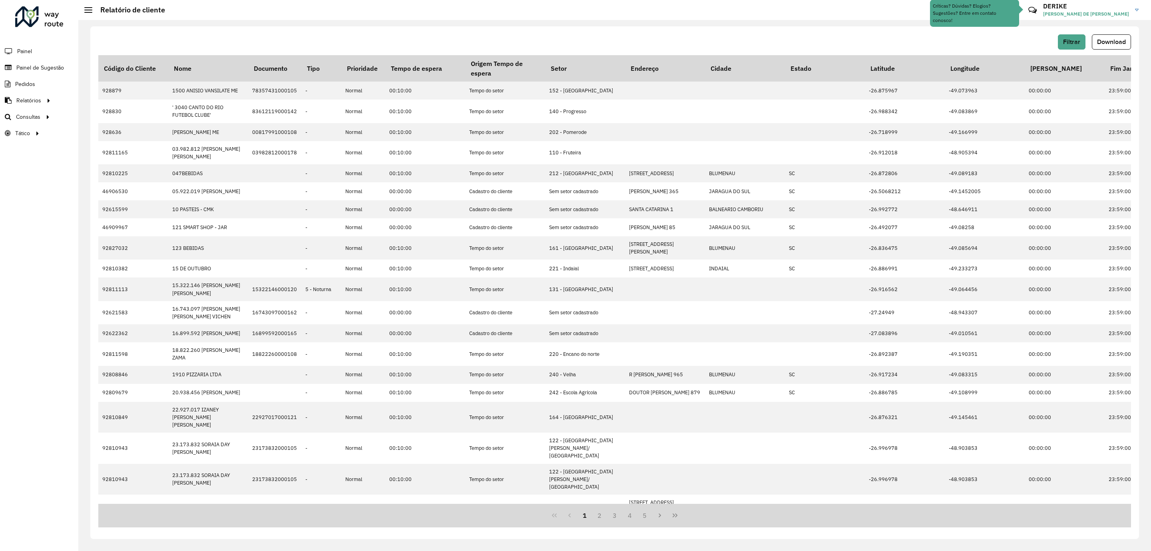 The height and width of the screenshot is (551, 1151). I want to click on td: 46906530, so click(133, 191).